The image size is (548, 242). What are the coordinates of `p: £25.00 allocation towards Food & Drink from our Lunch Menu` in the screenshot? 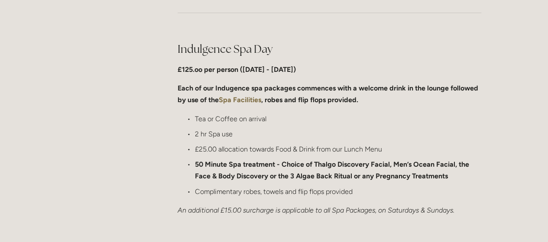 It's located at (338, 149).